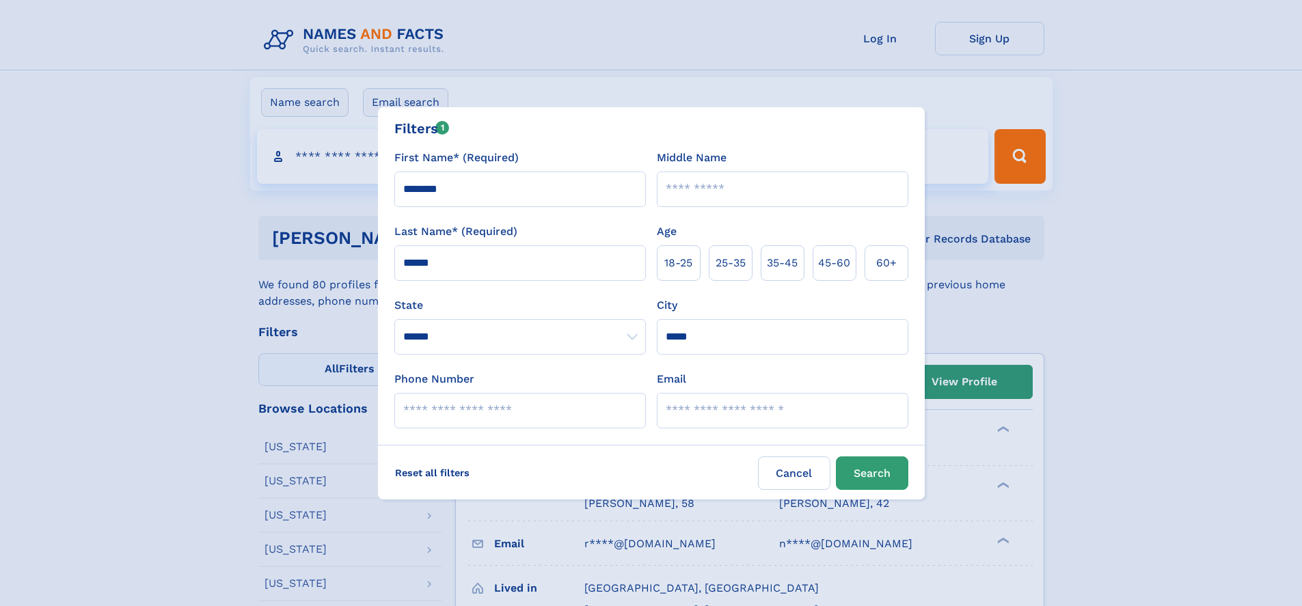 This screenshot has height=606, width=1302. Describe the element at coordinates (834, 263) in the screenshot. I see `span: 45‑60` at that location.